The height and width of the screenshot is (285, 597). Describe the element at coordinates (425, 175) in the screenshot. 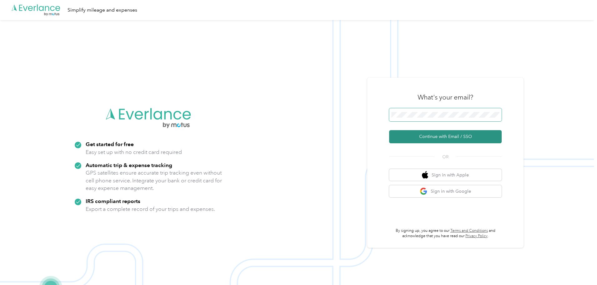

I see `img: apple logo` at that location.